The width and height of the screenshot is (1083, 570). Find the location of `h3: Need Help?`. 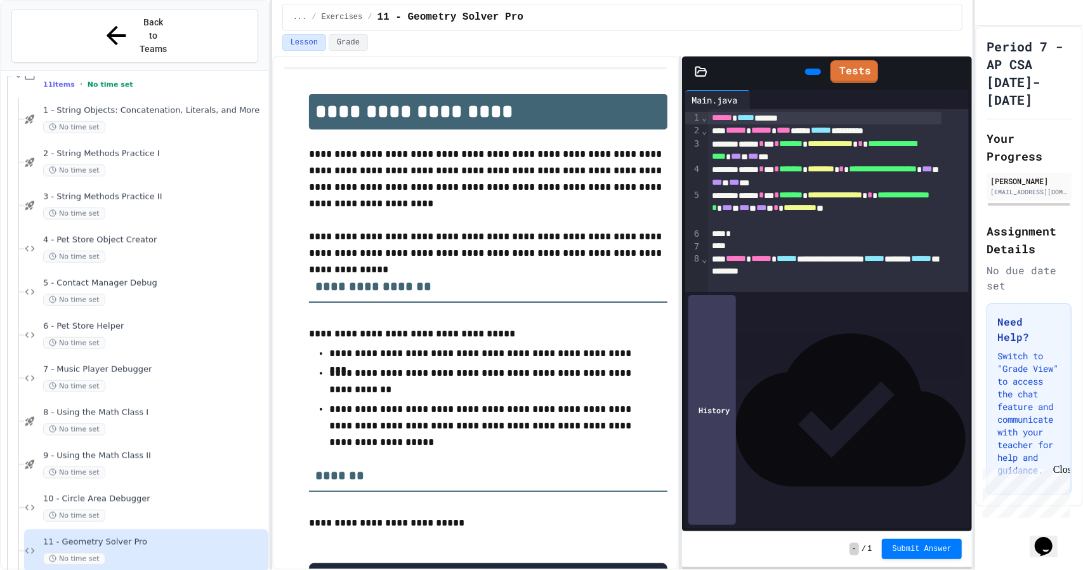

h3: Need Help? is located at coordinates (1029, 329).